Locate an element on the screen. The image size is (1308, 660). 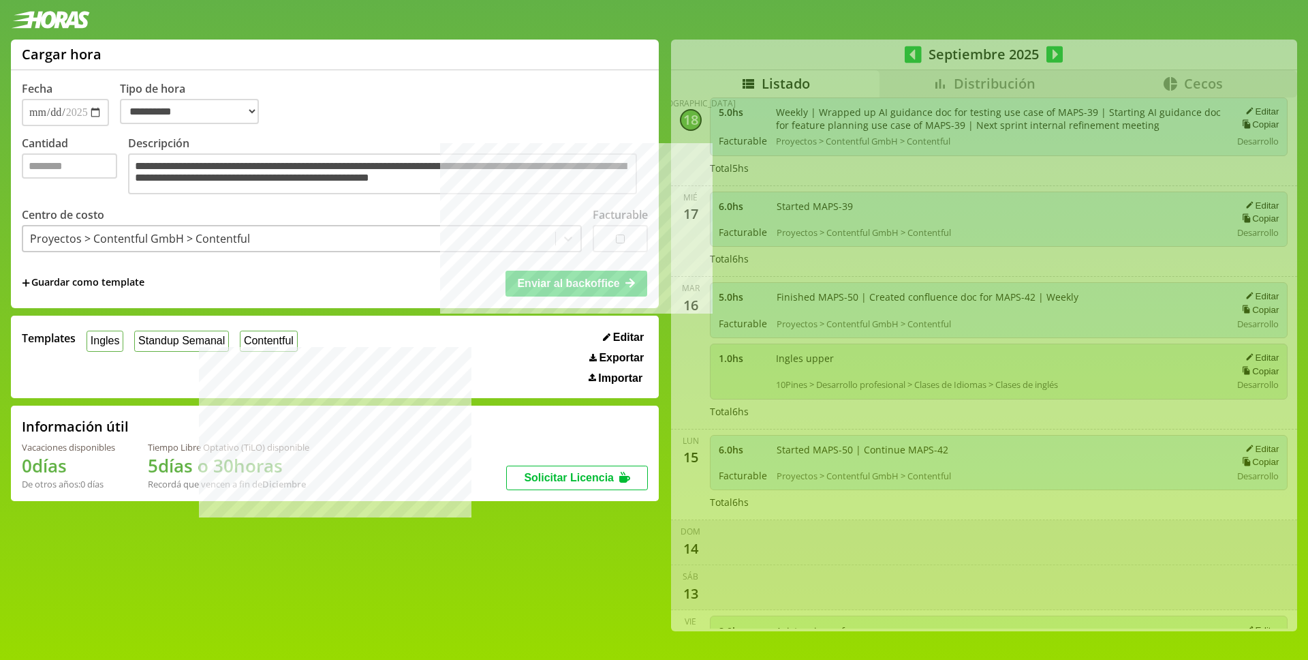
span: Importar is located at coordinates (620, 378).